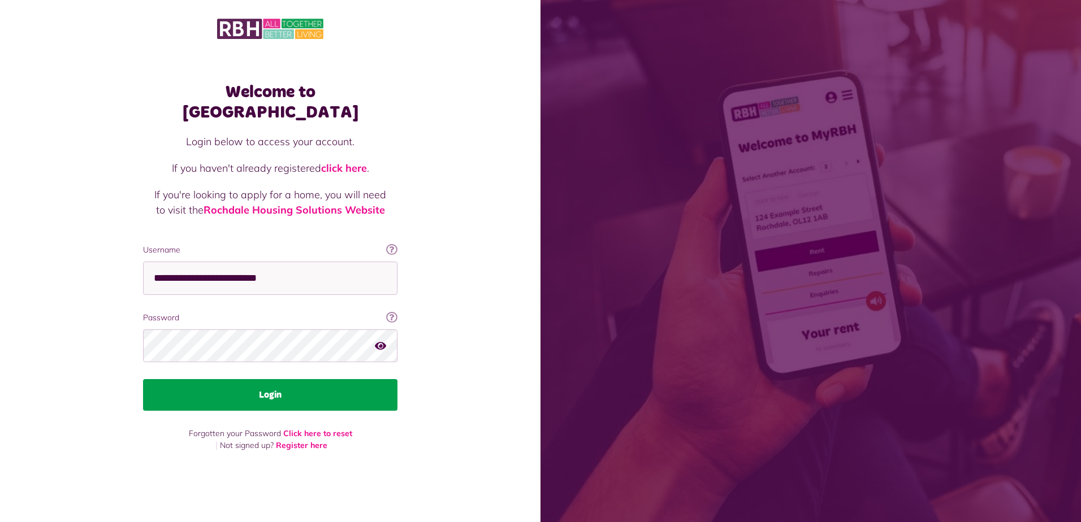  What do you see at coordinates (235, 433) in the screenshot?
I see `span: Forgotten your Password` at bounding box center [235, 433].